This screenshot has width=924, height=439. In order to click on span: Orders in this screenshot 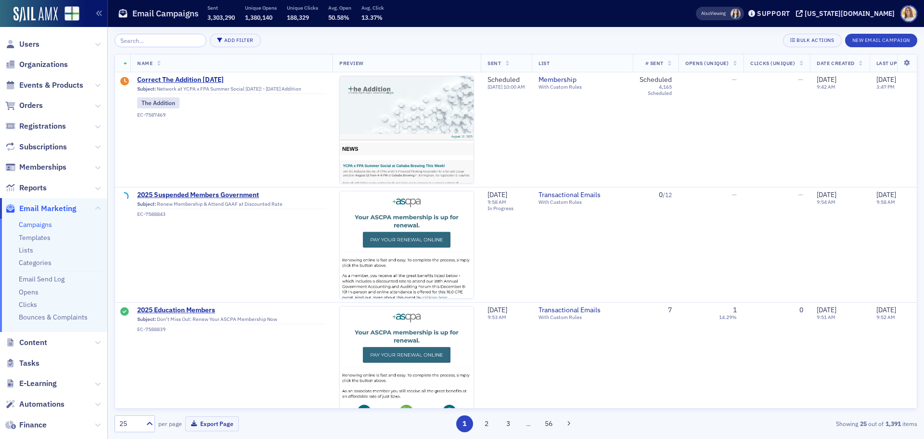, I will do `click(31, 105)`.